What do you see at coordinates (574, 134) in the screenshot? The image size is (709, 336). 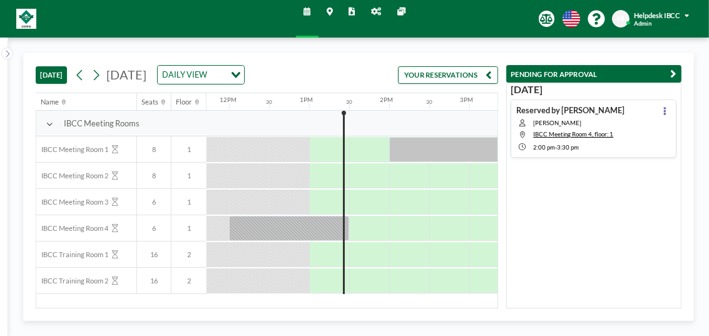 I see `span: IBCC Meeting Room 4, floor: 1` at bounding box center [574, 134].